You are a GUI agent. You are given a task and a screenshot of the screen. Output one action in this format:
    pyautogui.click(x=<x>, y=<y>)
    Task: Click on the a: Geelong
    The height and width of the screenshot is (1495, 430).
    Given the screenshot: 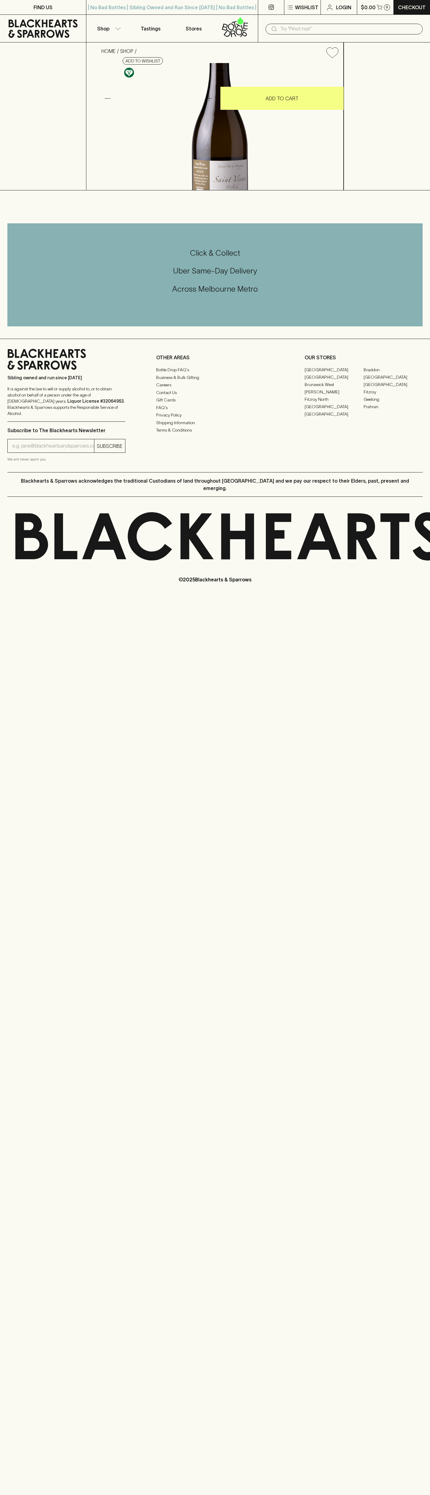 What is the action you would take?
    pyautogui.click(x=393, y=399)
    